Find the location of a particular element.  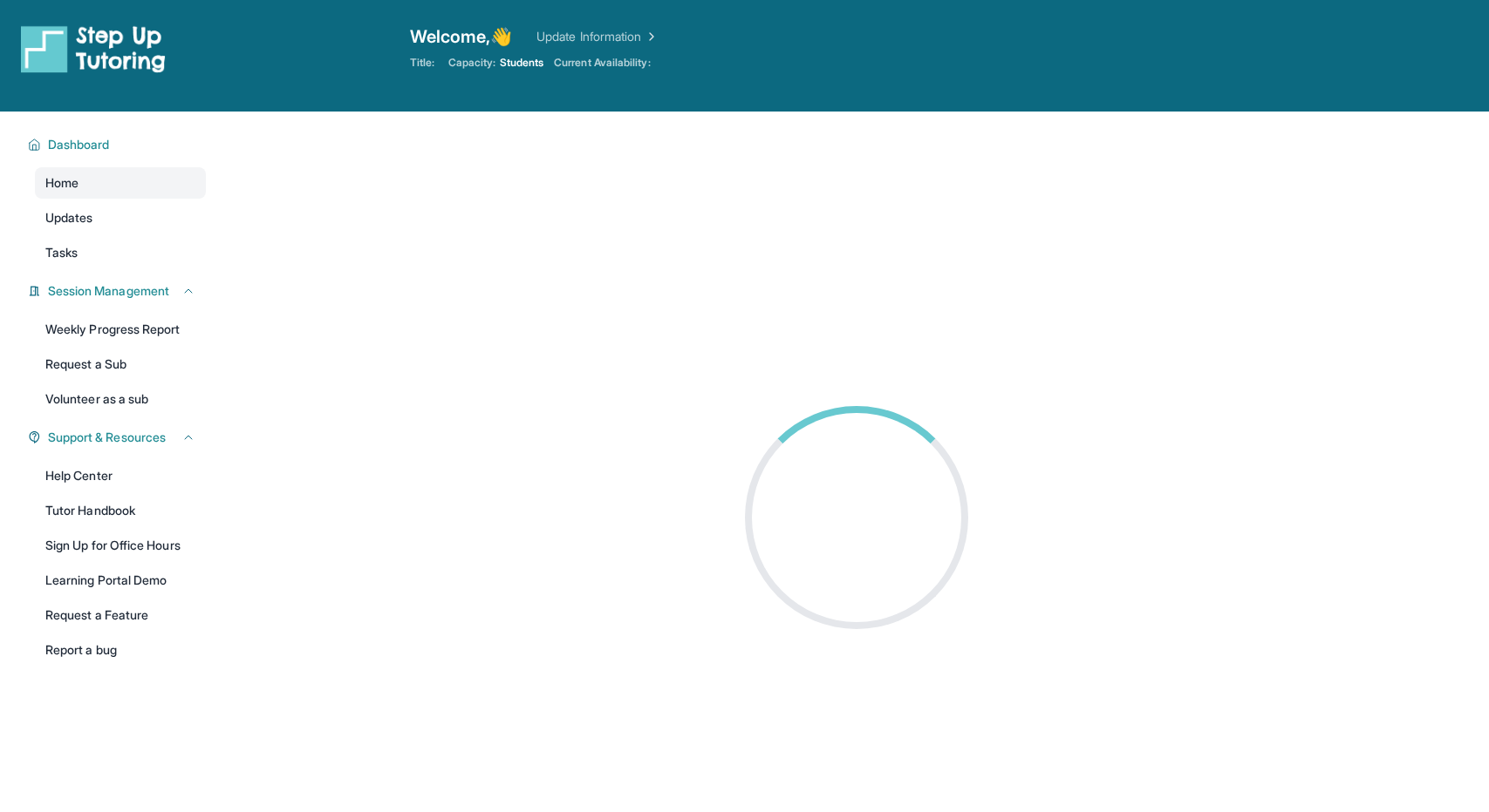

a: Update Information is located at coordinates (598, 37).